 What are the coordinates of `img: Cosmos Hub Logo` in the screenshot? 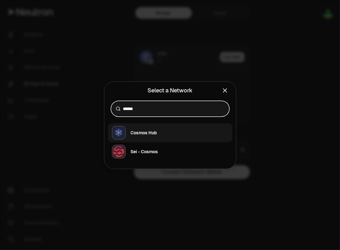 It's located at (118, 132).